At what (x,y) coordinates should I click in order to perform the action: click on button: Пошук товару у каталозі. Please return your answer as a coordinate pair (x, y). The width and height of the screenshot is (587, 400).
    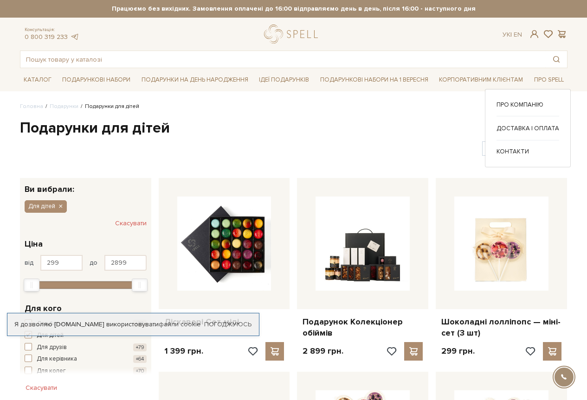
    Looking at the image, I should click on (556, 59).